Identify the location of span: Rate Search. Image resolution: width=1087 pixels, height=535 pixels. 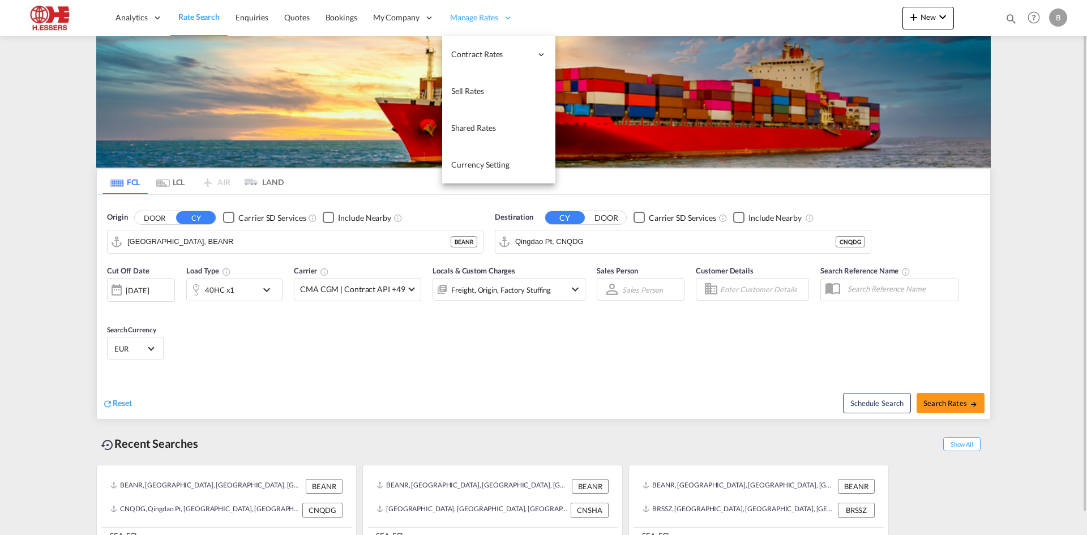
(199, 16).